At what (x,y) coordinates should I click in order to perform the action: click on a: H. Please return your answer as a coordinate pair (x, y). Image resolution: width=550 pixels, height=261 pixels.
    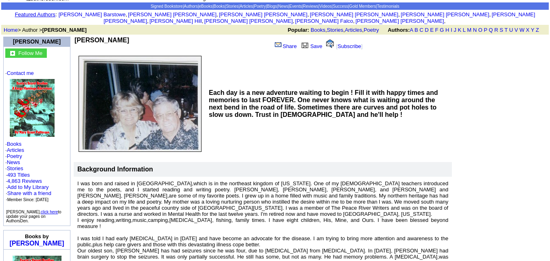
    Looking at the image, I should click on (447, 30).